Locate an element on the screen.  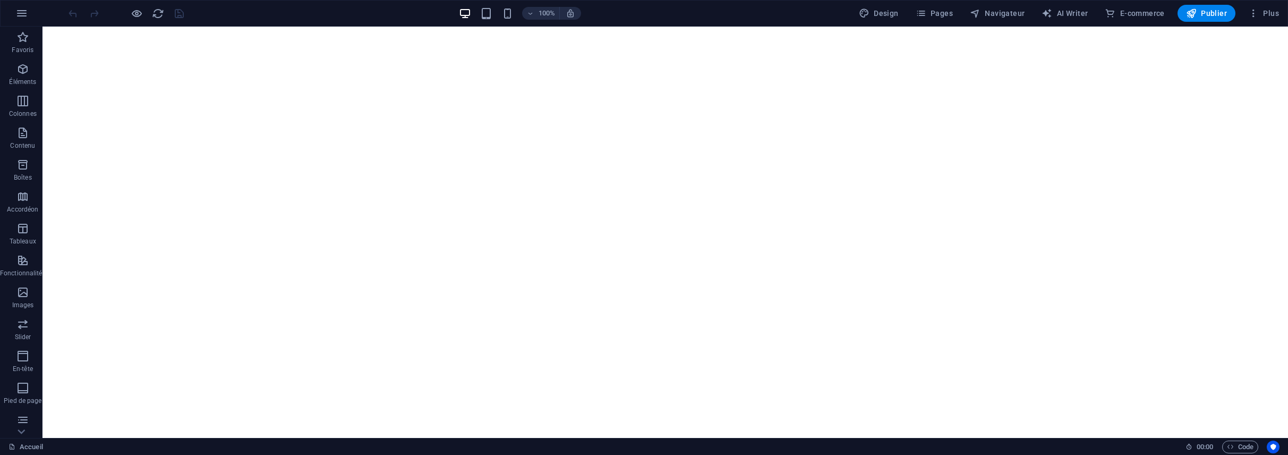
div: Design (Ctrl+Alt+Y) is located at coordinates (879, 13).